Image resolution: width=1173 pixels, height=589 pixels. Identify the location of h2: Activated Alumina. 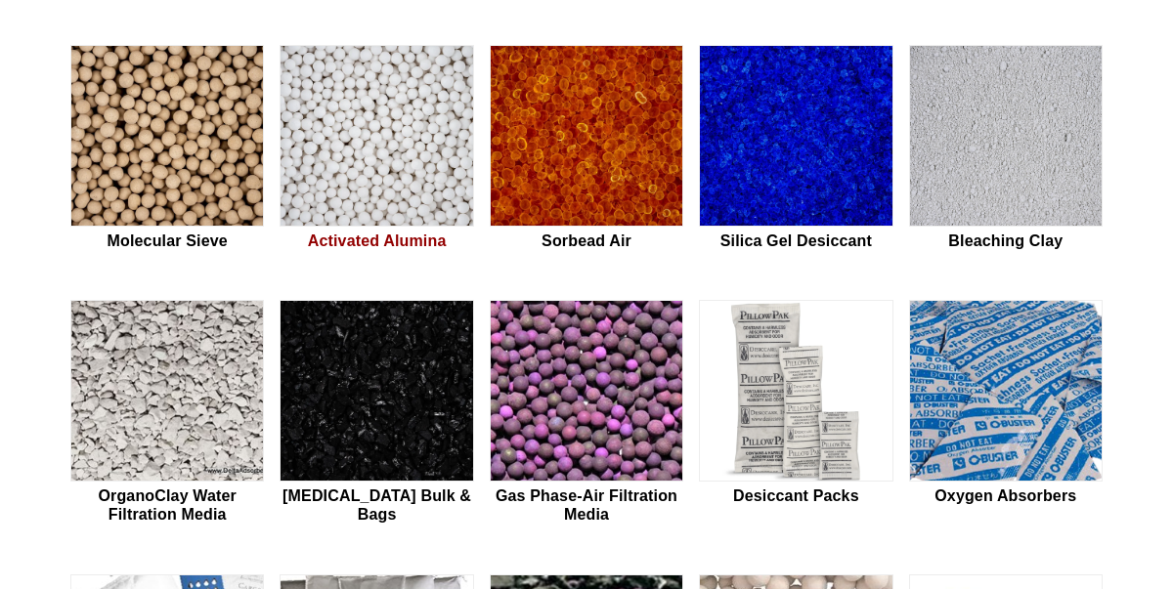
(376, 240).